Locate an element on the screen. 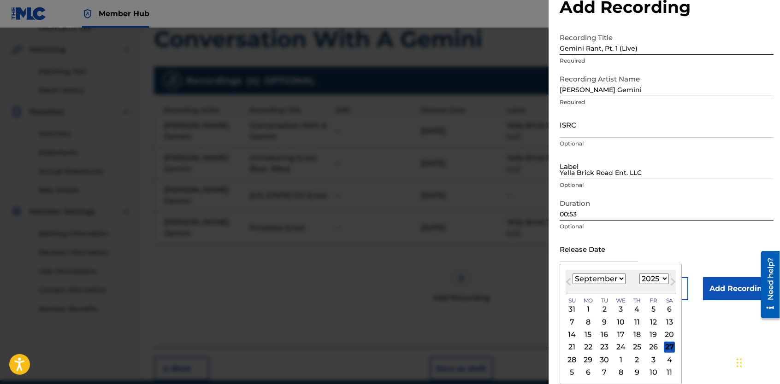 The width and height of the screenshot is (780, 384). div: Choose Tuesday, September 23rd, 2025 is located at coordinates (604, 348).